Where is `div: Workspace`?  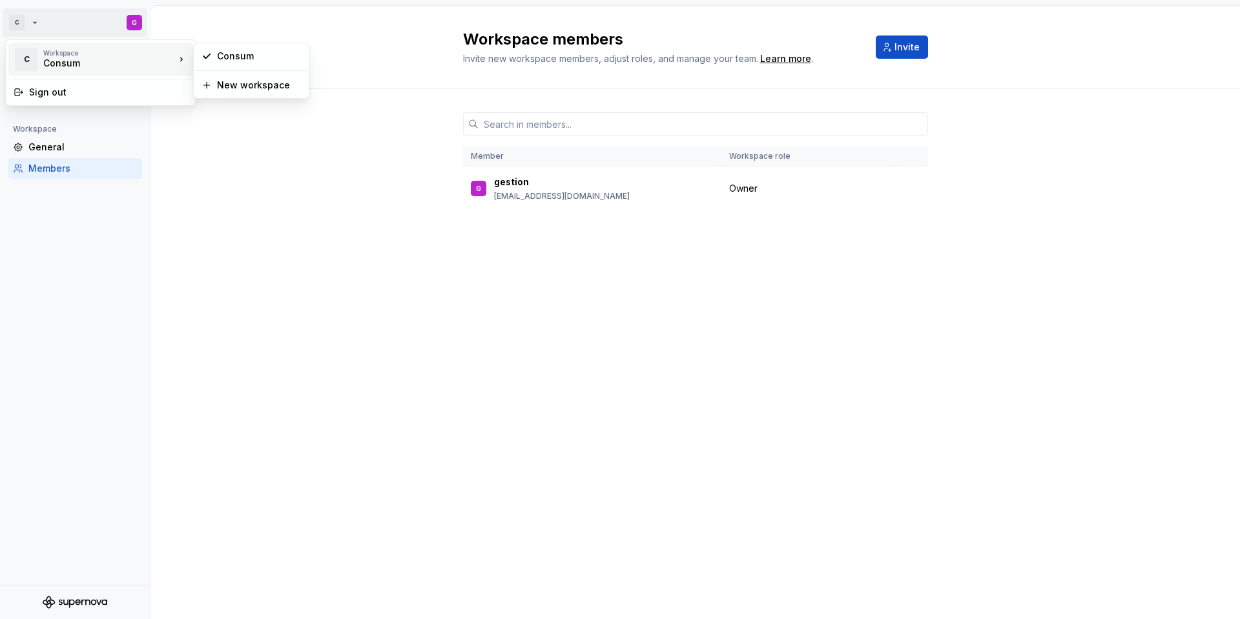
div: Workspace is located at coordinates (109, 53).